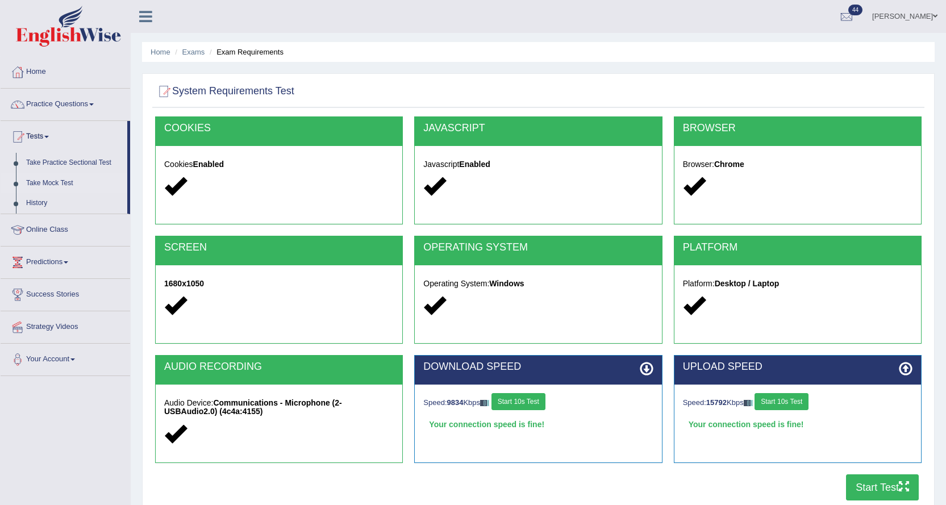 Image resolution: width=946 pixels, height=505 pixels. Describe the element at coordinates (224, 91) in the screenshot. I see `h2: System Requirements Test` at that location.